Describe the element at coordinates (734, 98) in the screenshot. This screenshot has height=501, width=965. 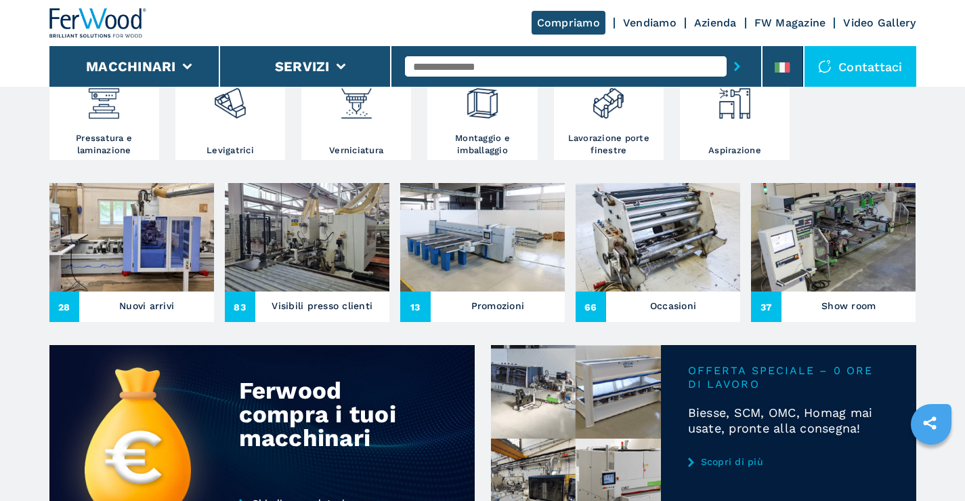
I see `img: aspirazione_1.png` at that location.